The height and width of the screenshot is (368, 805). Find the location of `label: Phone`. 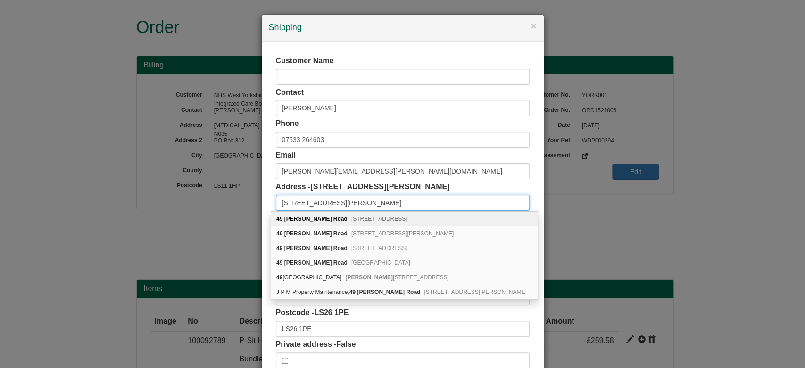

label: Phone is located at coordinates (287, 124).